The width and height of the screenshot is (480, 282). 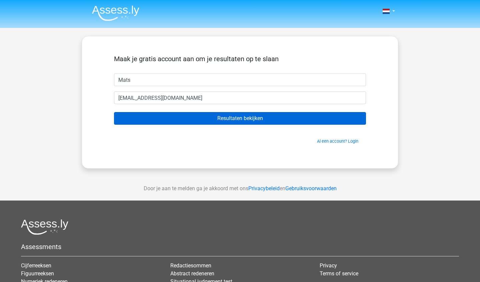 I want to click on a: Cijferreeksen, so click(x=36, y=266).